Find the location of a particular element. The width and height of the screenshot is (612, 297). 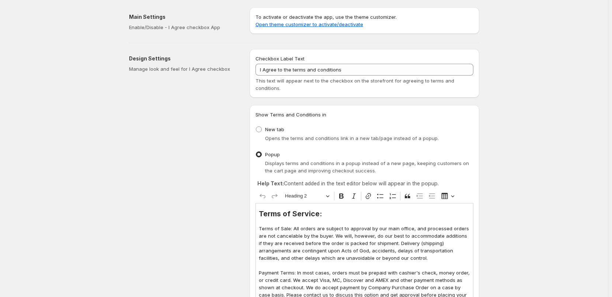

span: Opens the terms and conditions link in a new tab/page instead of a popup. is located at coordinates (352, 138).